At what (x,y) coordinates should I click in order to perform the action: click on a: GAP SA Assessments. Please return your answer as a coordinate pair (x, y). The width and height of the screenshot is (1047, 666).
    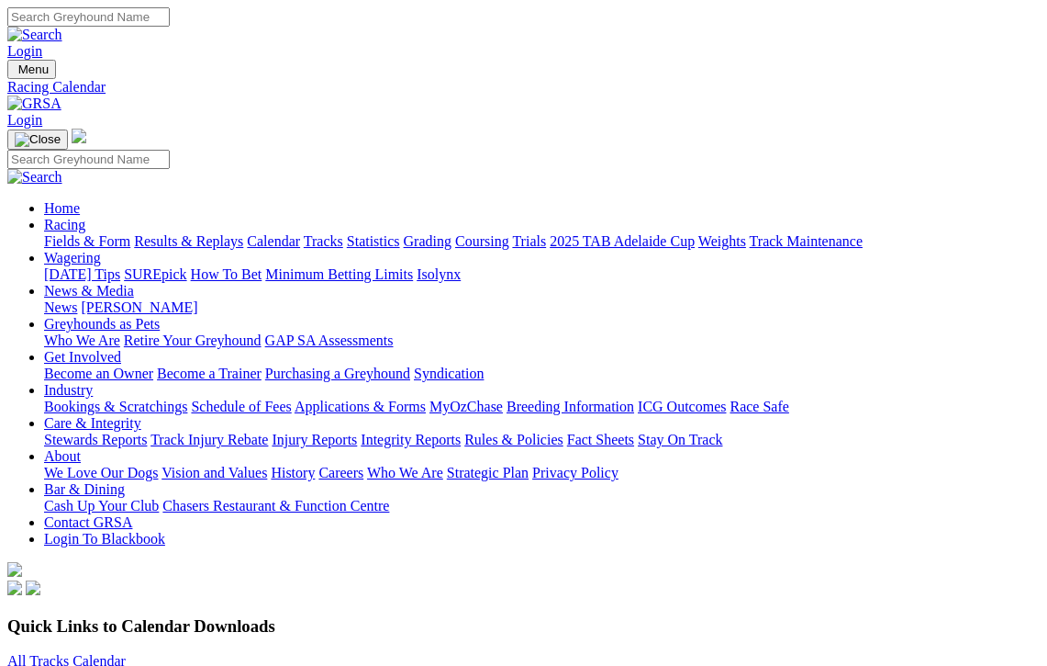
    Looking at the image, I should click on (330, 340).